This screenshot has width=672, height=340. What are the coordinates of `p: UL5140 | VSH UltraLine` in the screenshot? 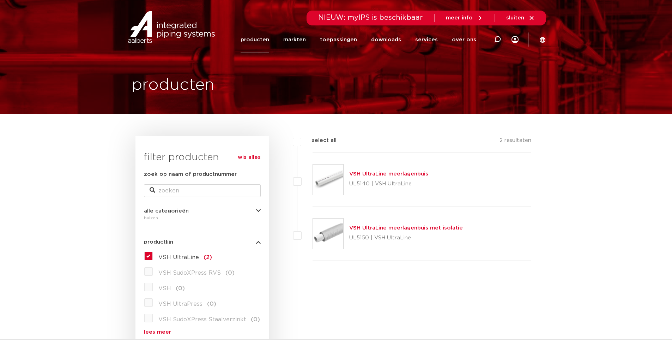 It's located at (389, 184).